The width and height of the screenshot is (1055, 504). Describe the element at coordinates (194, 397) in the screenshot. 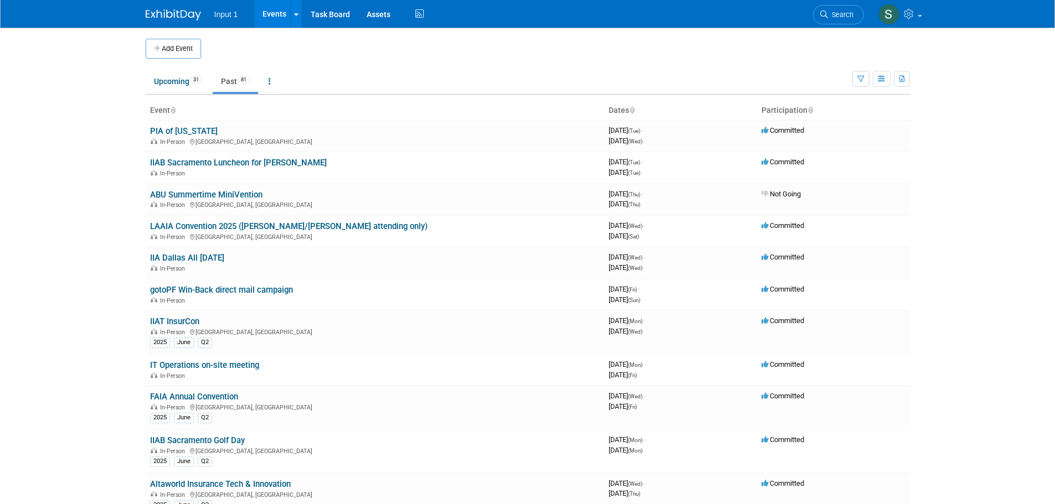

I see `a: FAIA Annual Convention` at that location.